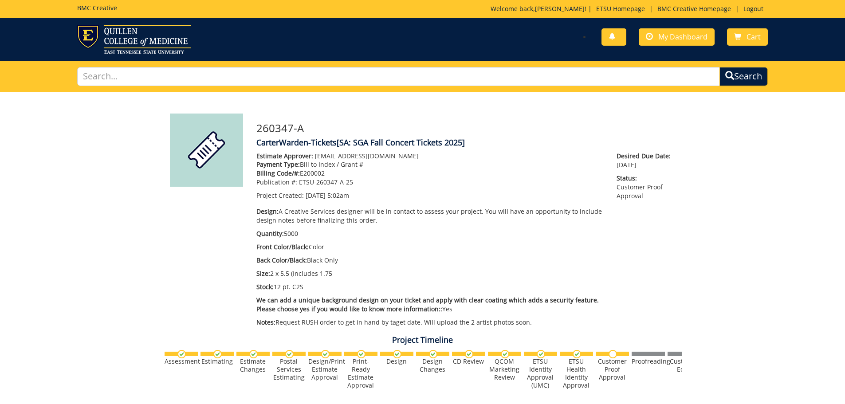  I want to click on p: Color, so click(430, 247).